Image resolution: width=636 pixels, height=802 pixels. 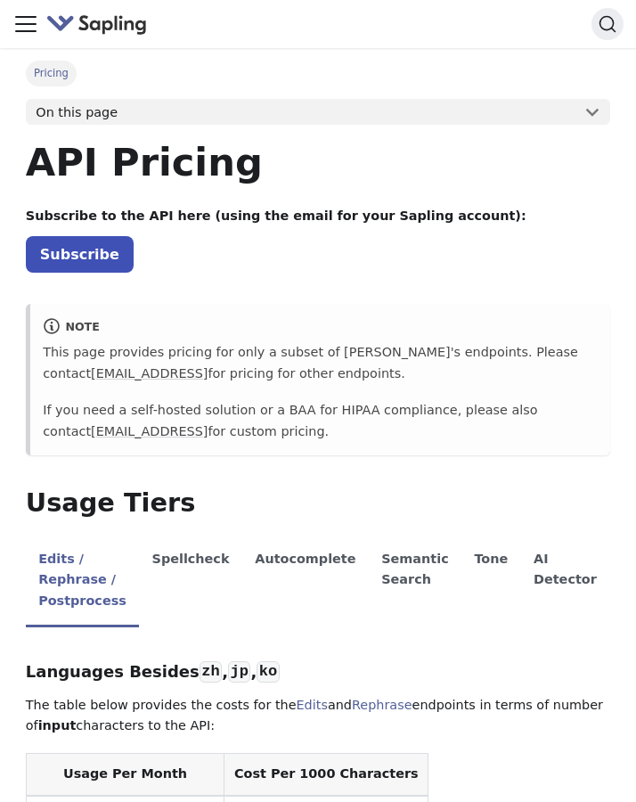 I want to click on p: The table below provides the costs for the and endpoints in terms of number of characters to the ..., so click(x=318, y=716).